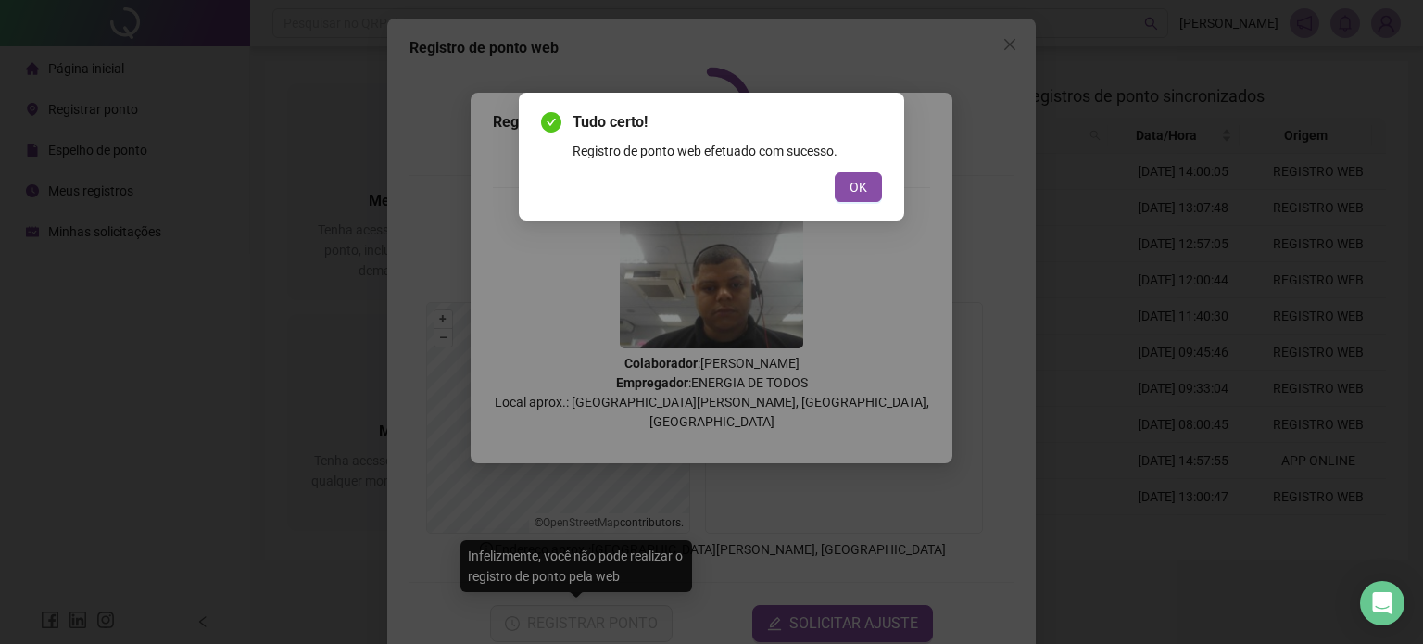 This screenshot has height=644, width=1423. Describe the element at coordinates (1382, 603) in the screenshot. I see `div: Open Intercom Messenger` at that location.